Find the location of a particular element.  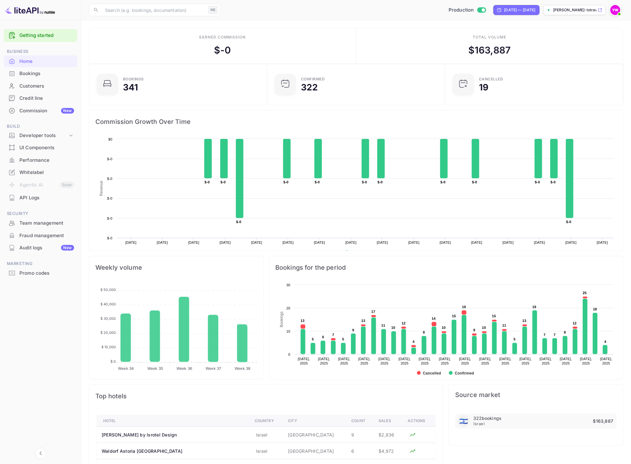

a: Whitelabel is located at coordinates (40, 172).